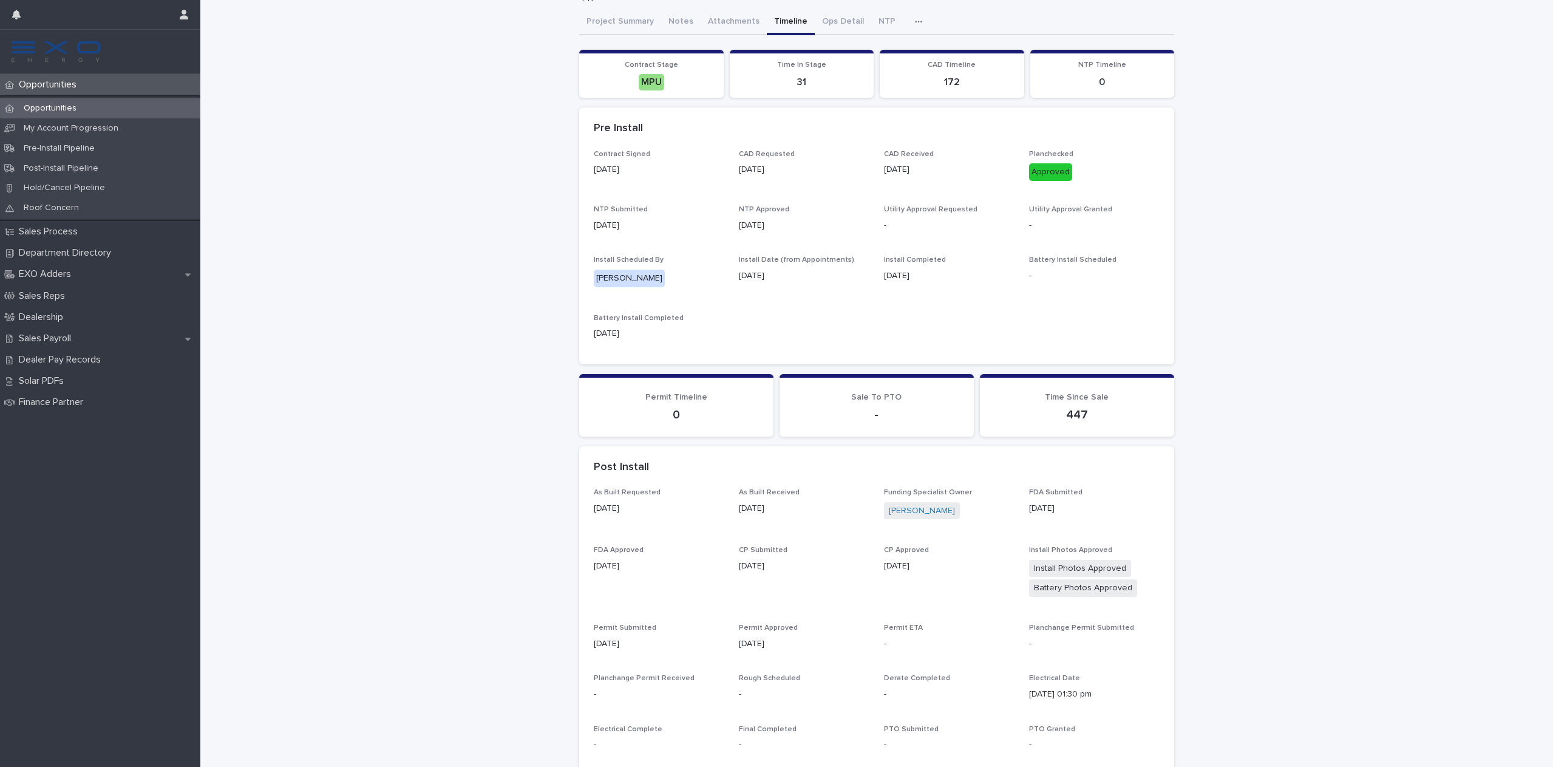  What do you see at coordinates (43, 317) in the screenshot?
I see `p: Dealership` at bounding box center [43, 317].